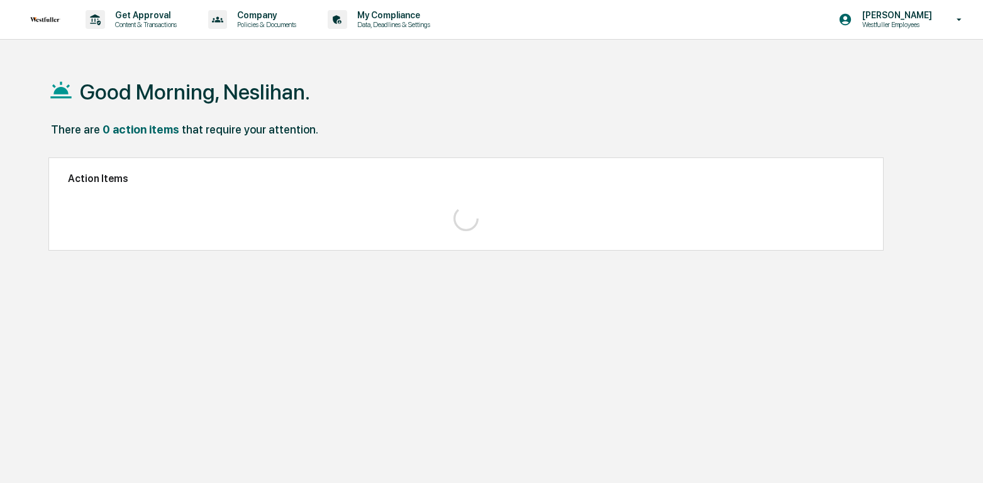 This screenshot has height=483, width=983. Describe the element at coordinates (144, 15) in the screenshot. I see `p: Get Approval` at that location.